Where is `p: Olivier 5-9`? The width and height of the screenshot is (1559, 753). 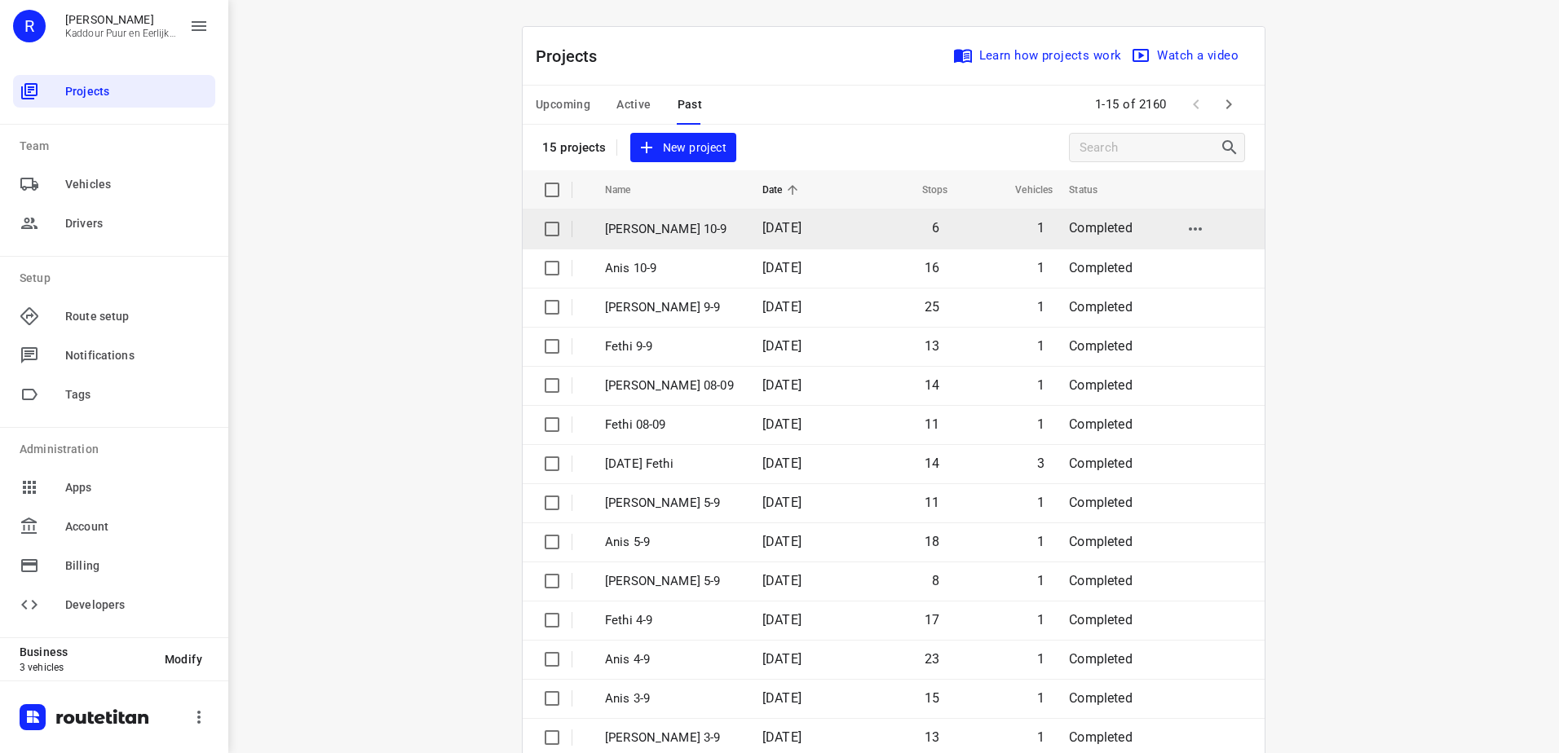 p: Olivier 5-9 is located at coordinates (671, 503).